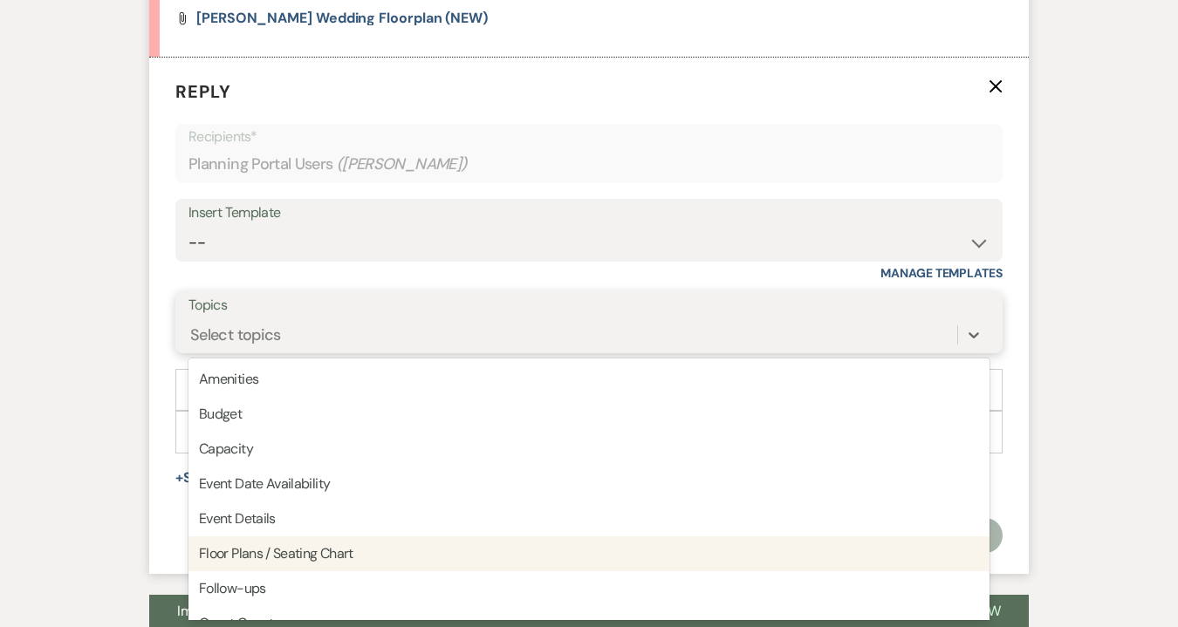  Describe the element at coordinates (203, 92) in the screenshot. I see `span: Reply` at that location.